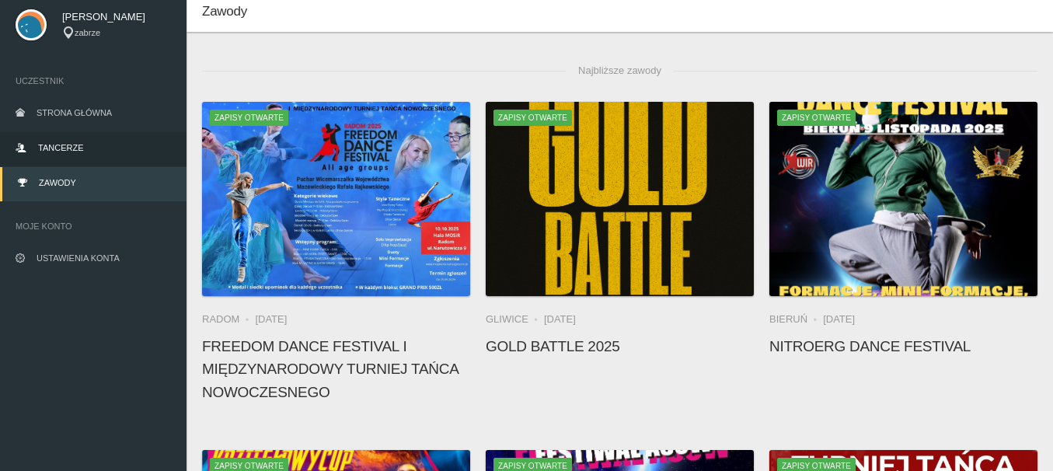 This screenshot has width=1053, height=471. I want to click on img: NitroErg Dance Festival, so click(903, 199).